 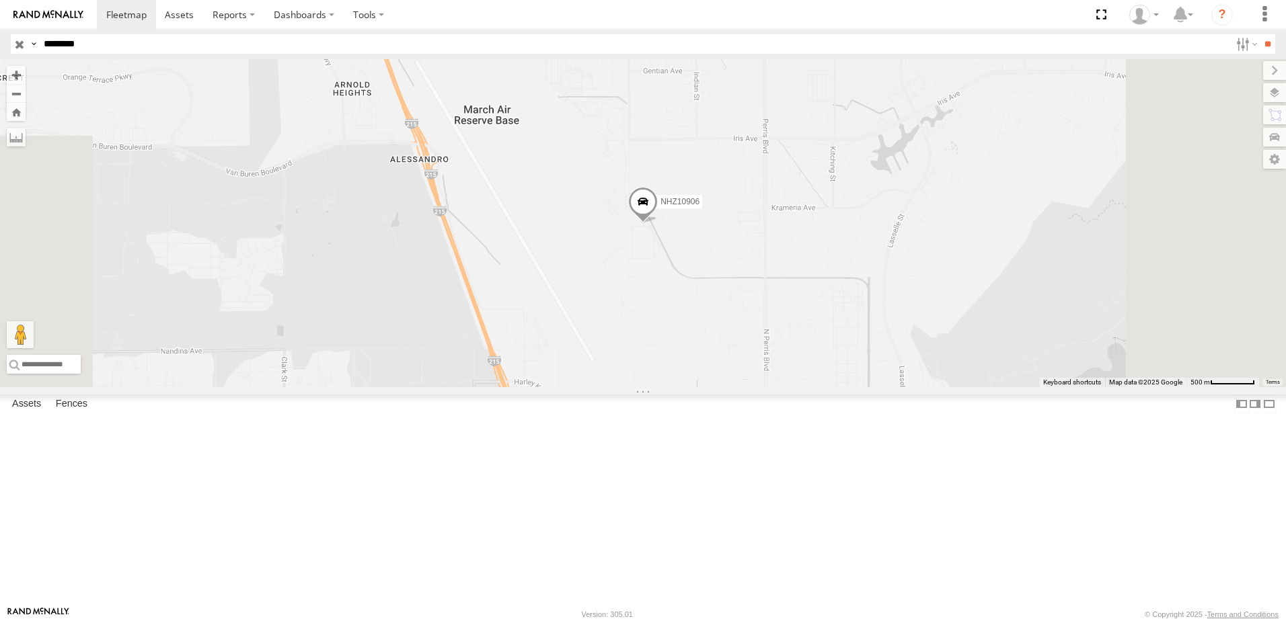 What do you see at coordinates (38, 615) in the screenshot?
I see `a: Visit our Website` at bounding box center [38, 615].